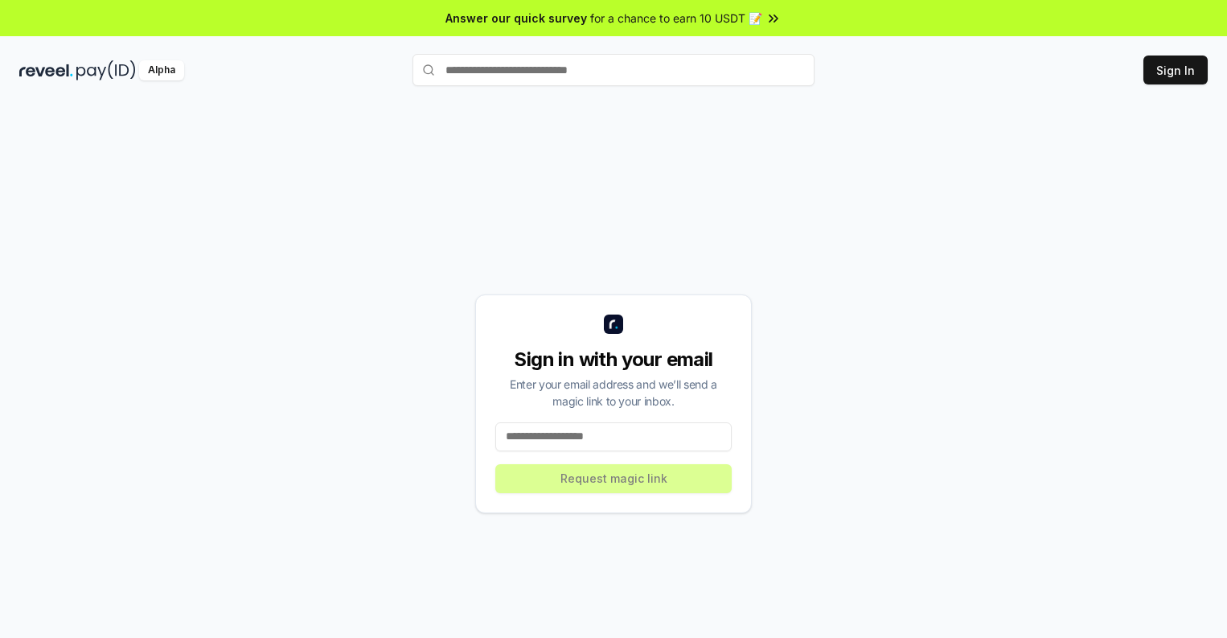 This screenshot has width=1227, height=638. I want to click on div: Alpha, so click(162, 70).